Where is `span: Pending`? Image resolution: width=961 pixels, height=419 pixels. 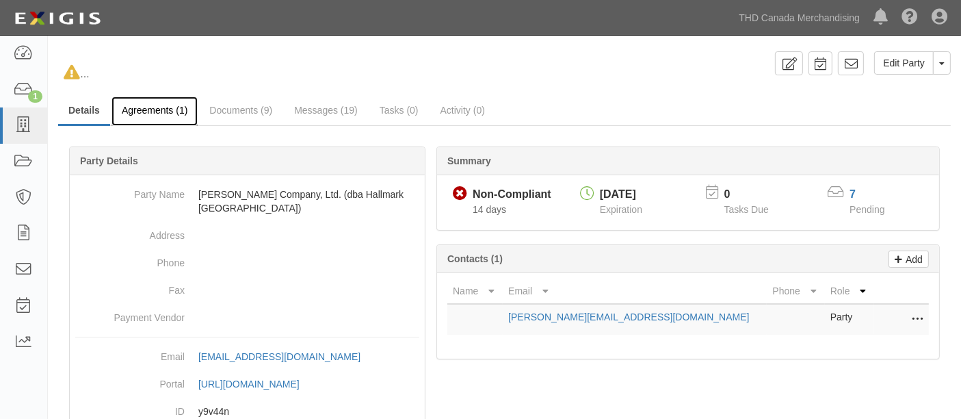
span: Pending is located at coordinates (867, 209).